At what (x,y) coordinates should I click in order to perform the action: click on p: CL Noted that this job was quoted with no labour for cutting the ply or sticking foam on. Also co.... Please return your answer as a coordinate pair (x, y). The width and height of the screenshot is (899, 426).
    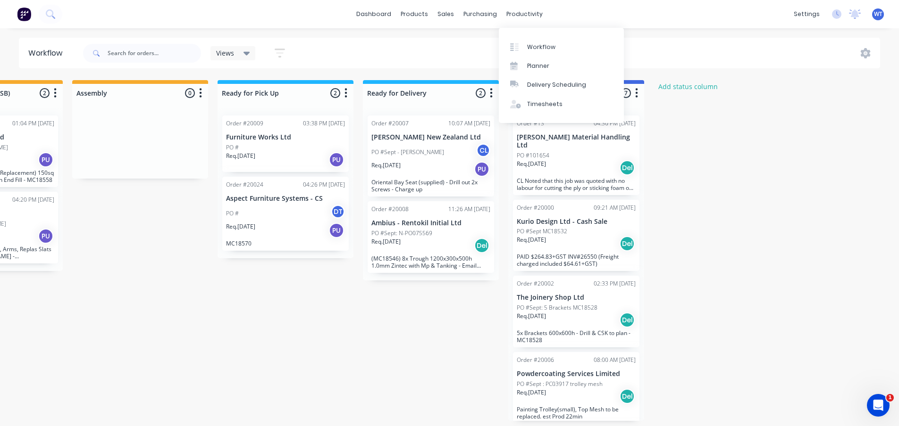
    Looking at the image, I should click on (576, 184).